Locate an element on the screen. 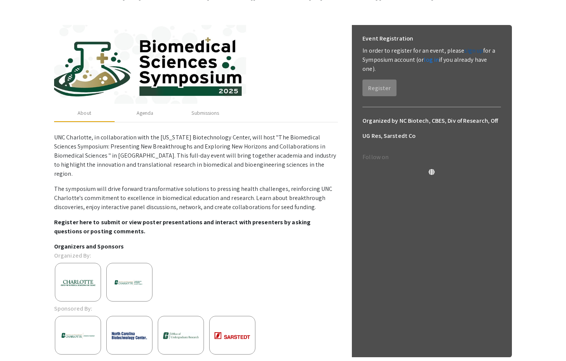 The width and height of the screenshot is (566, 361). strong: Register here to submit or view poster presentations and interact with presenters by asking quest... is located at coordinates (182, 226).